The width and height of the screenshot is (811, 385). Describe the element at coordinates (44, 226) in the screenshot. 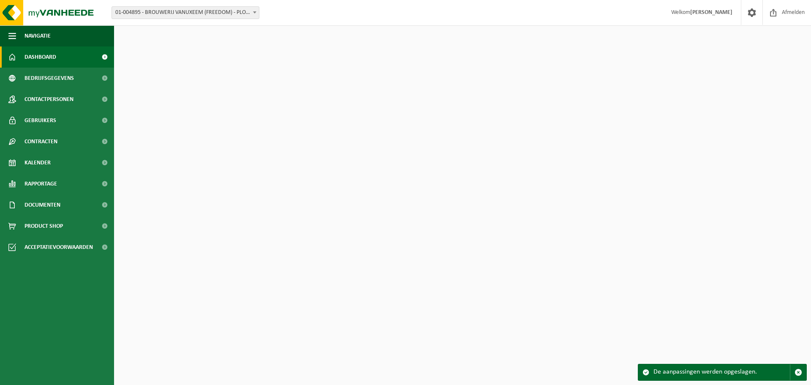

I see `span: Product Shop` at that location.